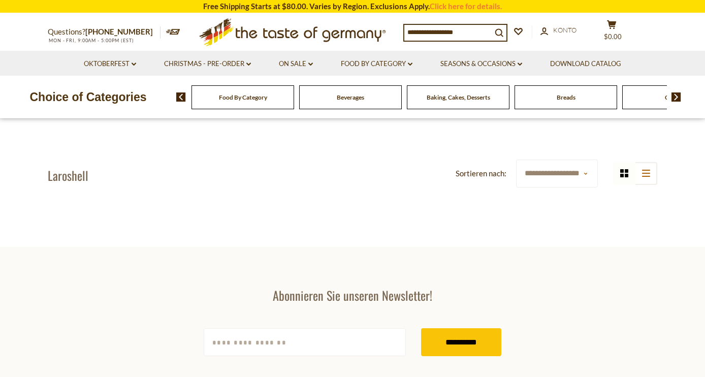  I want to click on a: Beverages, so click(351, 97).